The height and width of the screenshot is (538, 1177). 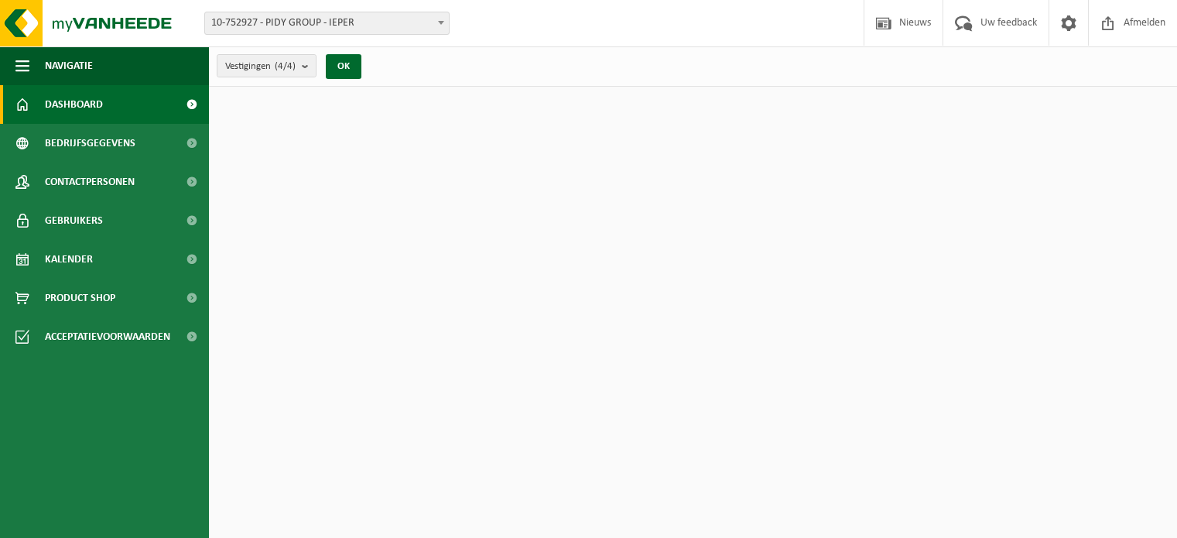 What do you see at coordinates (74, 104) in the screenshot?
I see `span: Dashboard` at bounding box center [74, 104].